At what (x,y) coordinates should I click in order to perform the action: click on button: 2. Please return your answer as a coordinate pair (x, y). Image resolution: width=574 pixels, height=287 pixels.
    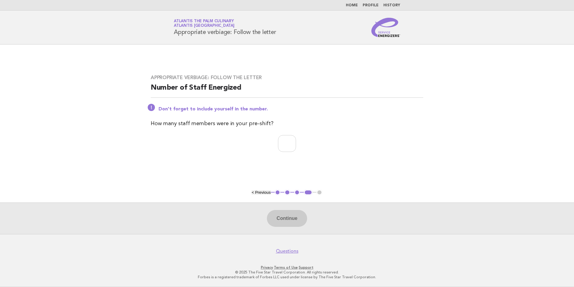
    Looking at the image, I should click on (287, 192).